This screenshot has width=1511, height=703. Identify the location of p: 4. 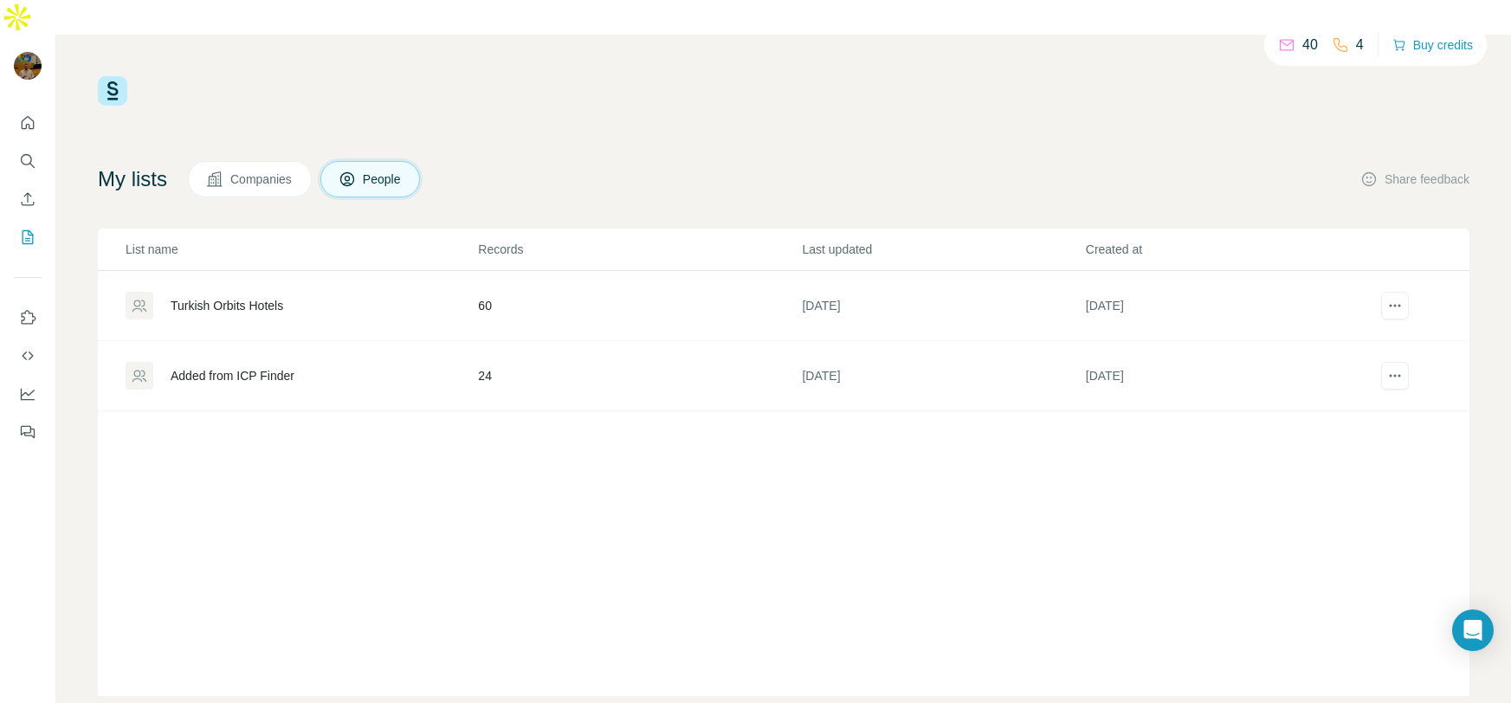
(1359, 45).